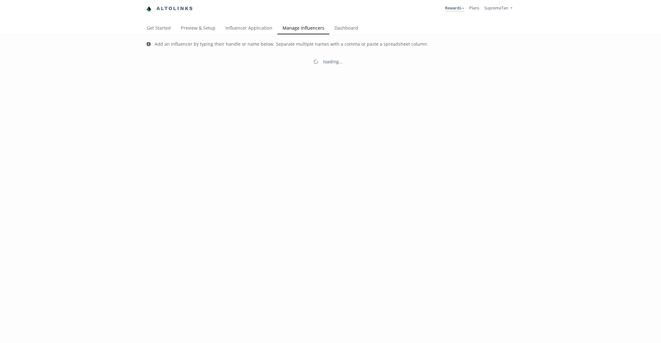 This screenshot has width=661, height=343. I want to click on a: Preview & Setup, so click(198, 29).